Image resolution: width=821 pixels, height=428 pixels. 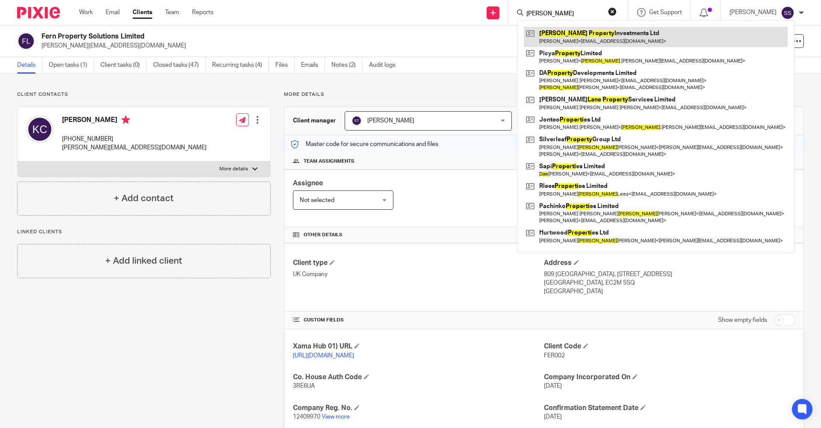 I want to click on h4: + Add contact, so click(x=144, y=198).